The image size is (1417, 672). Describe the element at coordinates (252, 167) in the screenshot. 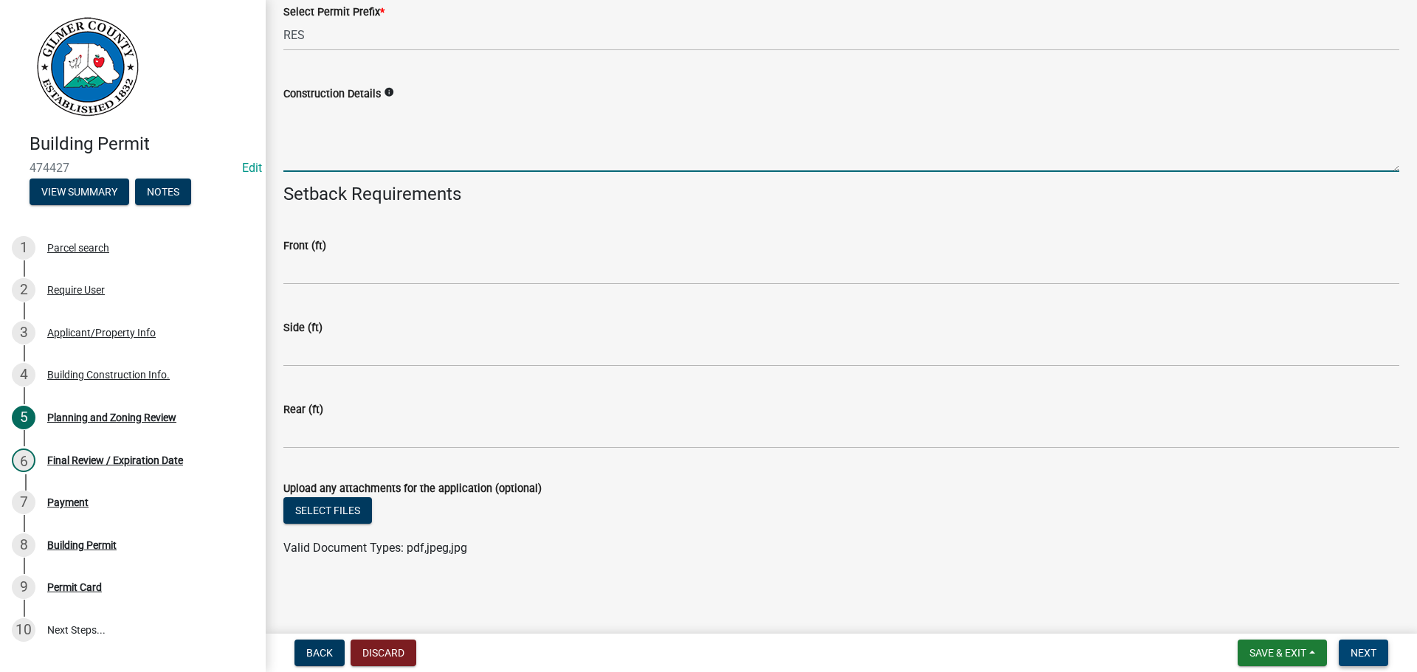

I see `wm-modal-confirm: Edit Application Number` at that location.